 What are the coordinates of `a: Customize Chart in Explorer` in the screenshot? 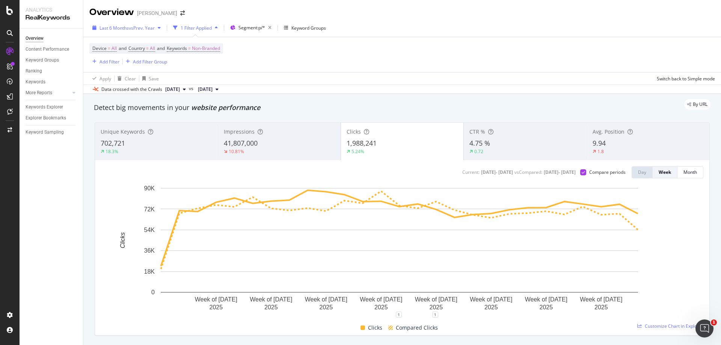 It's located at (670, 326).